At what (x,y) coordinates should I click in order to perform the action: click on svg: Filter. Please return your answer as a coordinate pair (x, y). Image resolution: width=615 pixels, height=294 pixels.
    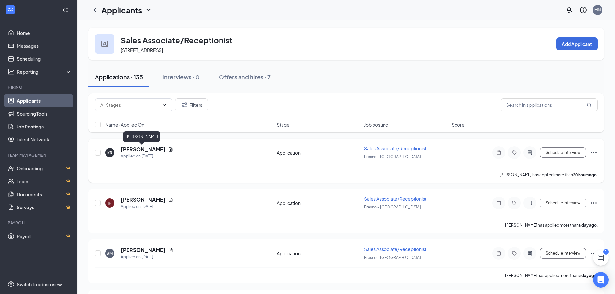
    Looking at the image, I should click on (184, 105).